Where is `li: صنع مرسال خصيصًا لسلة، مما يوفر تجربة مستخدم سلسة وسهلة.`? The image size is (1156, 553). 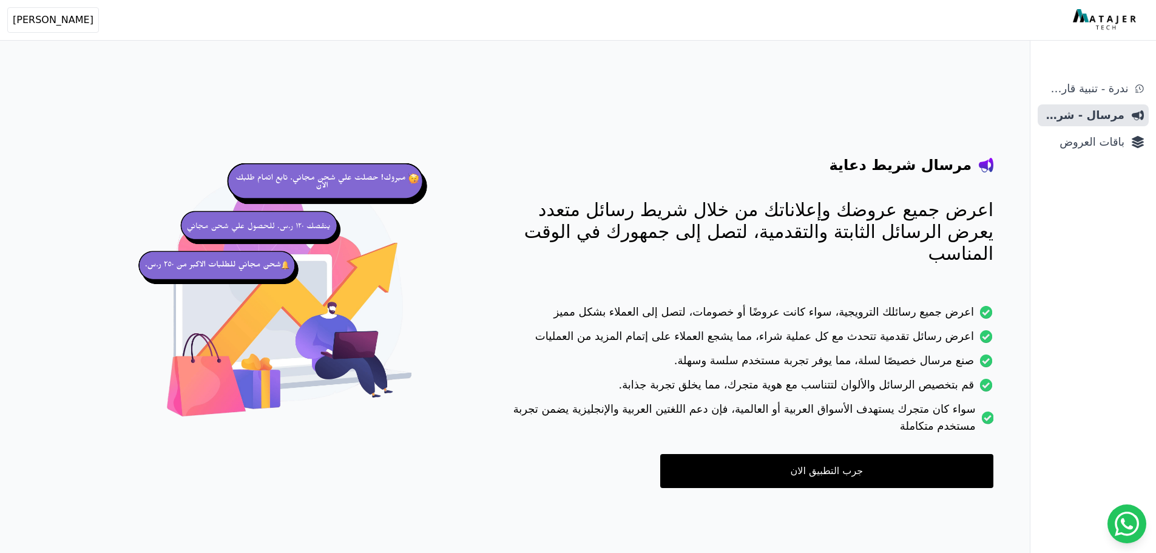 li: صنع مرسال خصيصًا لسلة، مما يوفر تجربة مستخدم سلسة وسهلة. is located at coordinates (743, 364).